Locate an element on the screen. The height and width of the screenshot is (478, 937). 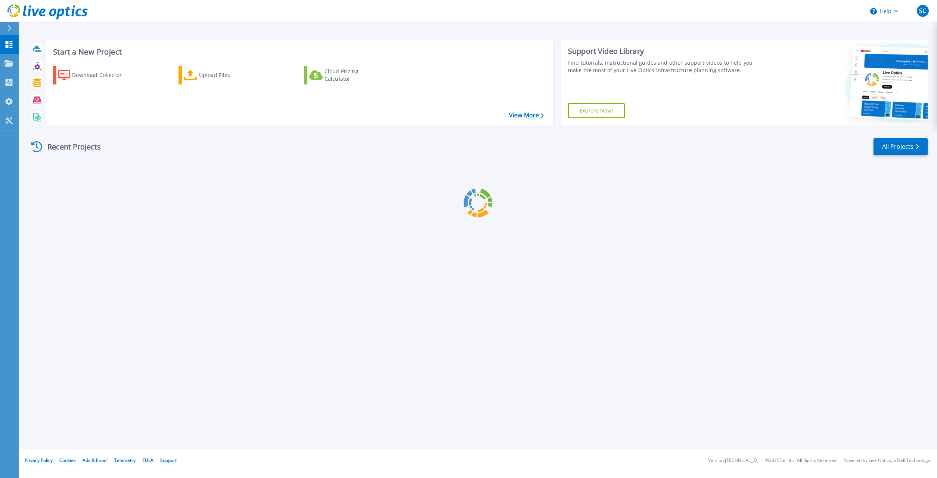
div: Recent Projects is located at coordinates (70, 146).